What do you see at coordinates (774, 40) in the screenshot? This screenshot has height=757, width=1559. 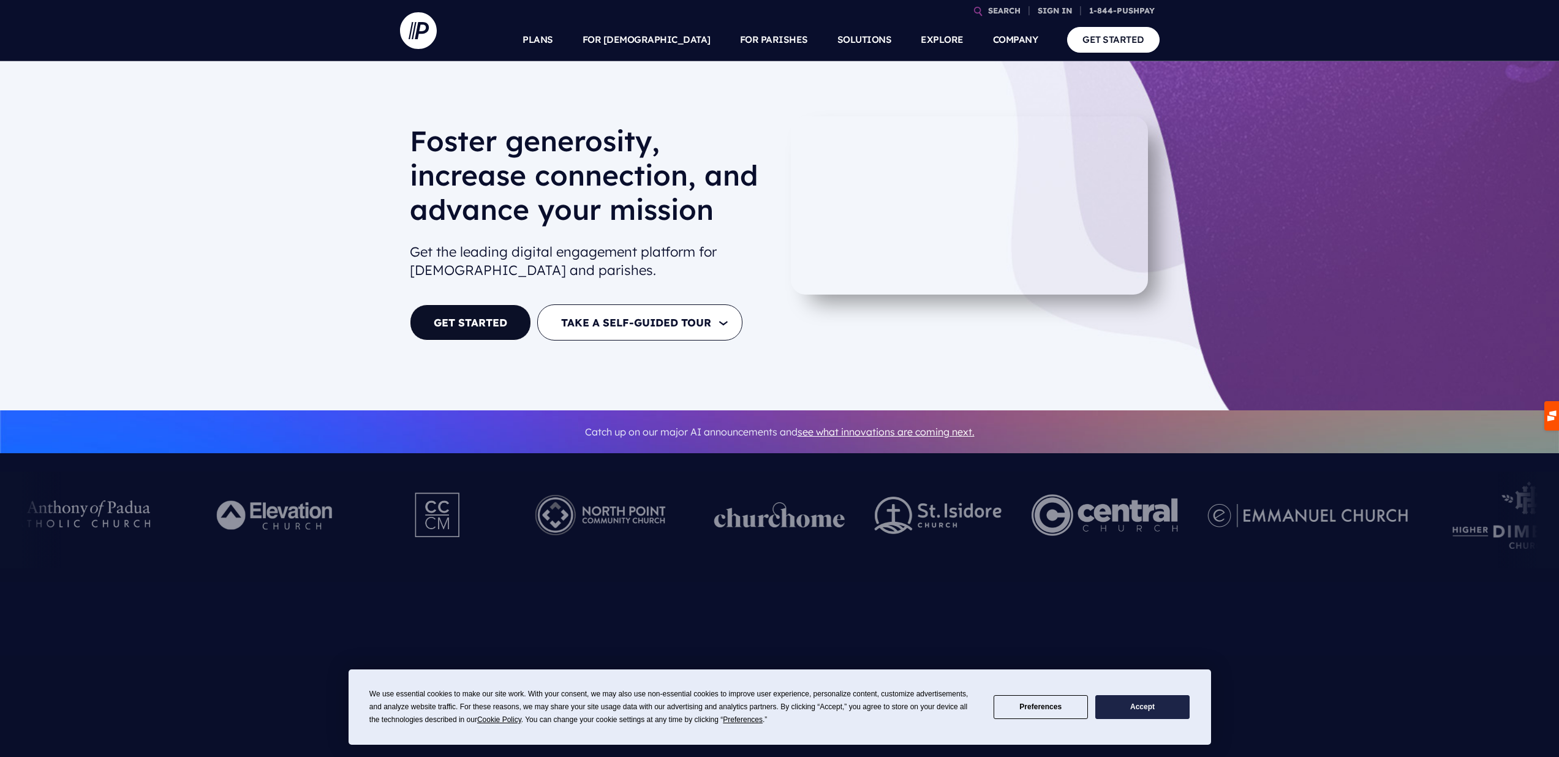 I see `a: FOR PARISHES` at bounding box center [774, 40].